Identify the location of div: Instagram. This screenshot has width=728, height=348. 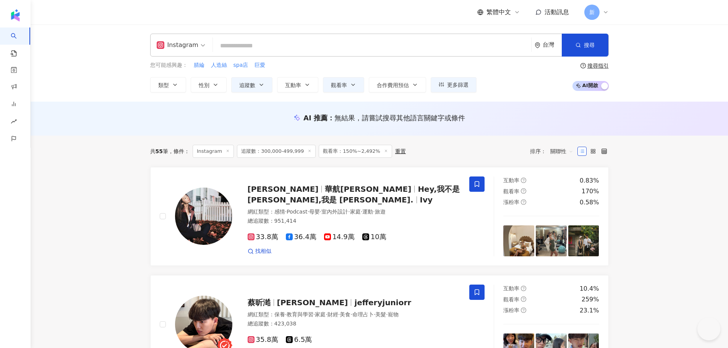
(177, 45).